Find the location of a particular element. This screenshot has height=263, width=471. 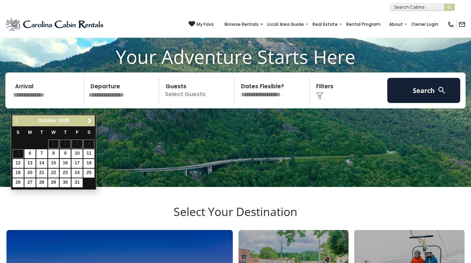

span: Monday is located at coordinates (30, 132).